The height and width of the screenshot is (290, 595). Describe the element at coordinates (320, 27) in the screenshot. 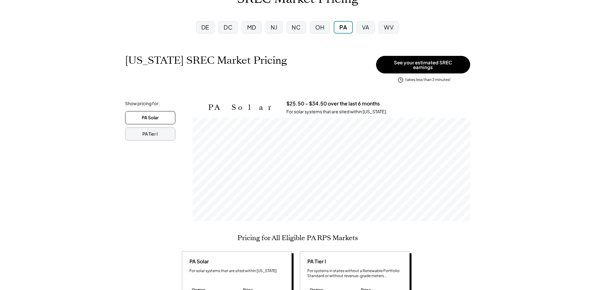

I see `div: OH` at that location.